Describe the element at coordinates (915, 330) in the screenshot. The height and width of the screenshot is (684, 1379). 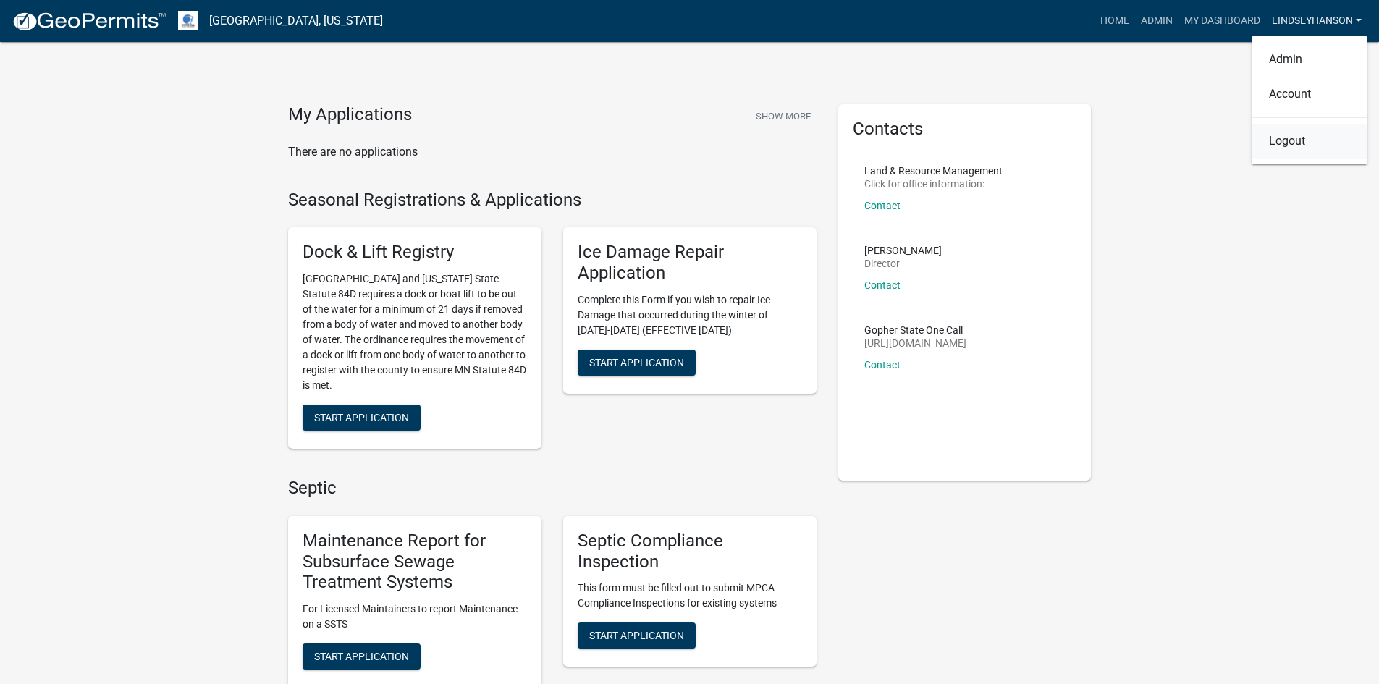
I see `p: Gopher State One Call` at that location.